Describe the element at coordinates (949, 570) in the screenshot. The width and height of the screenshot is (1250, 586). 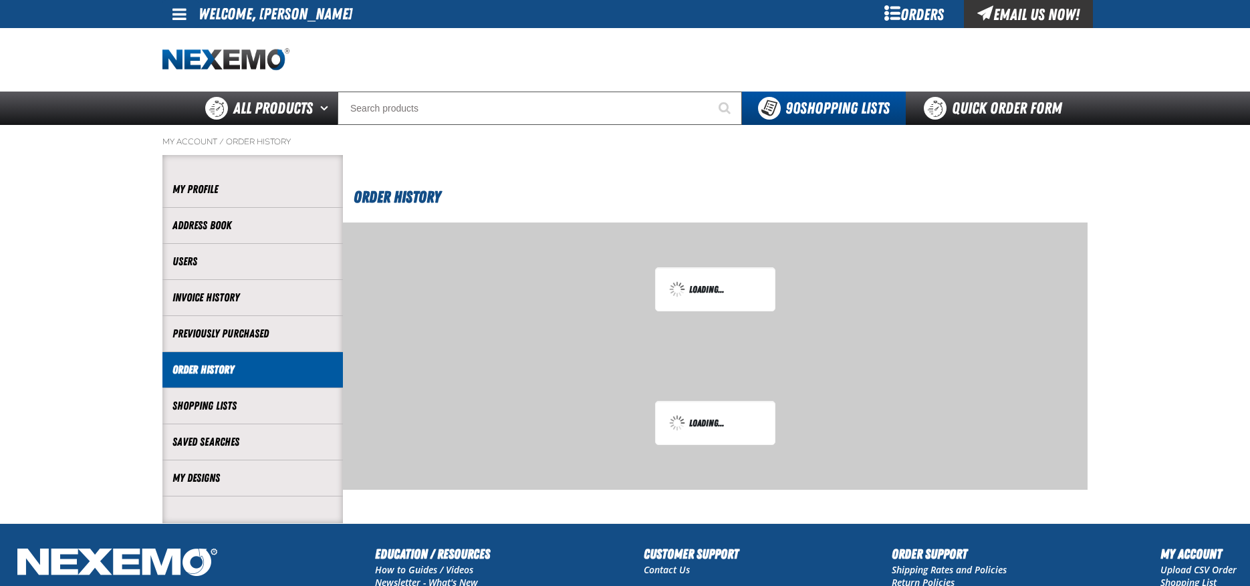
I see `a: Shipping Rates and Policies` at that location.